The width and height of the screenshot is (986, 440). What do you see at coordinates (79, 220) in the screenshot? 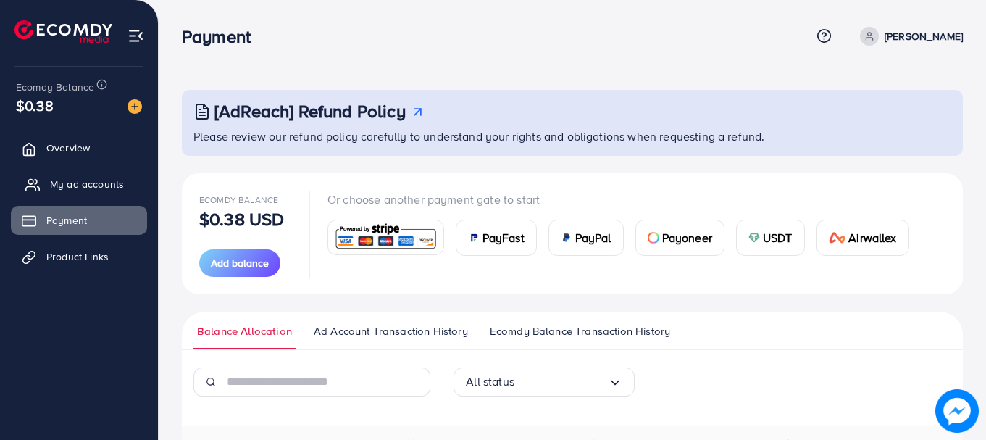
I see `a: Payment` at bounding box center [79, 220].